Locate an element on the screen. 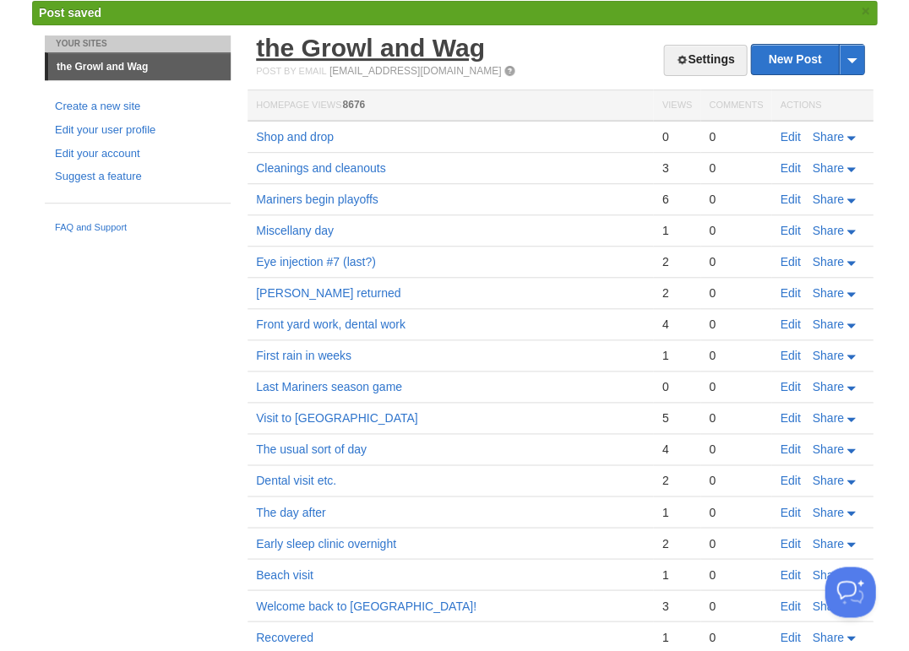 The width and height of the screenshot is (909, 651). a: Cleanings and cleanouts is located at coordinates (320, 168).